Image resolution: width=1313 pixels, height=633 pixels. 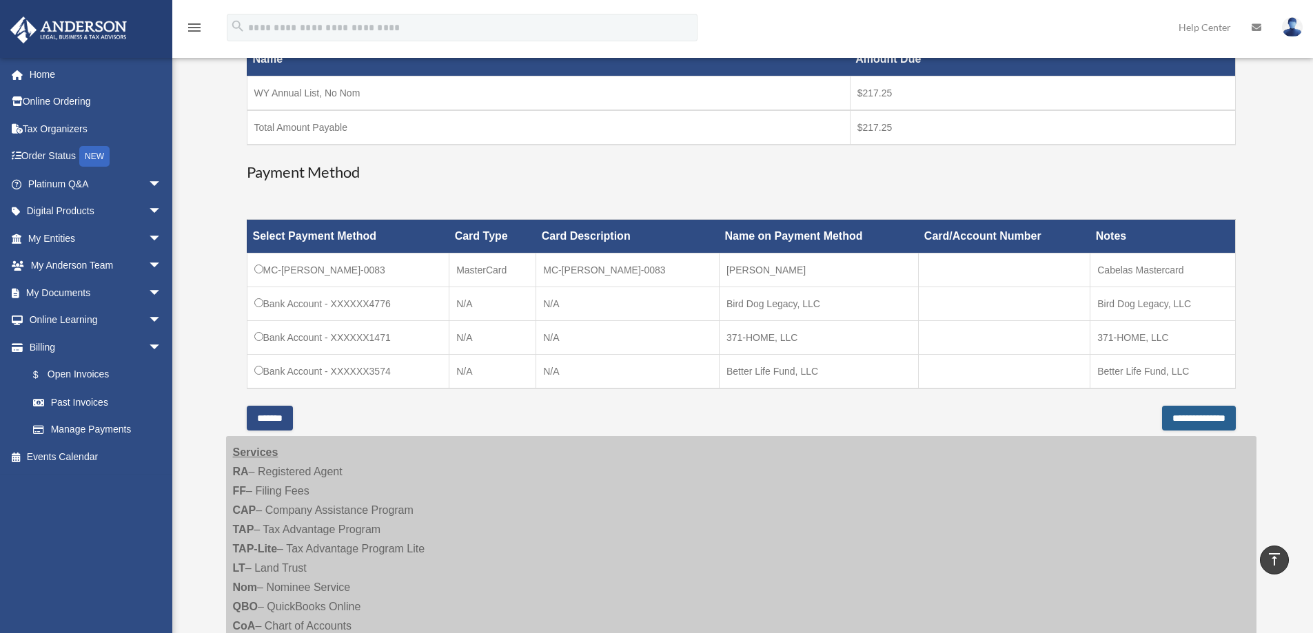 What do you see at coordinates (96, 212) in the screenshot?
I see `a: Digital Productsarrow_drop_down` at bounding box center [96, 212].